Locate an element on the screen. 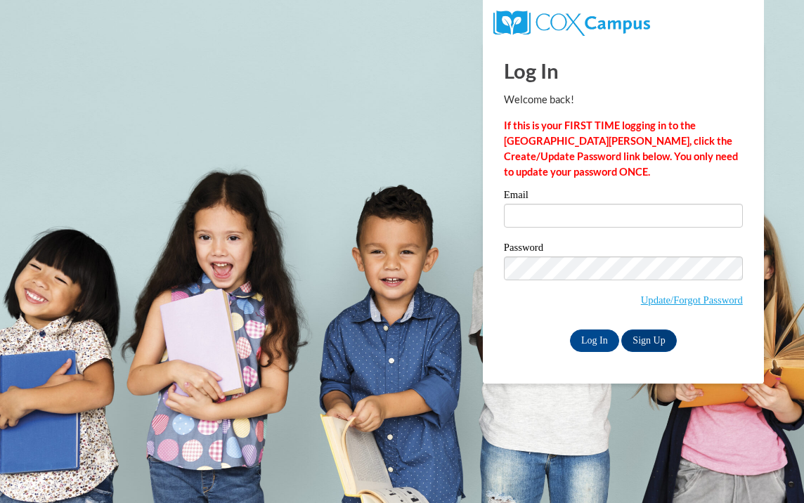  input: Log In is located at coordinates (595, 341).